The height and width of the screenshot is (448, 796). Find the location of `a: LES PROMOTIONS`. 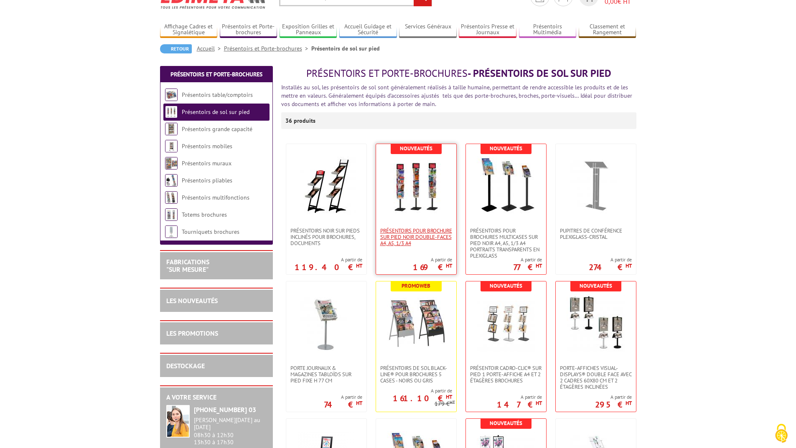

a: LES PROMOTIONS is located at coordinates (192, 333).